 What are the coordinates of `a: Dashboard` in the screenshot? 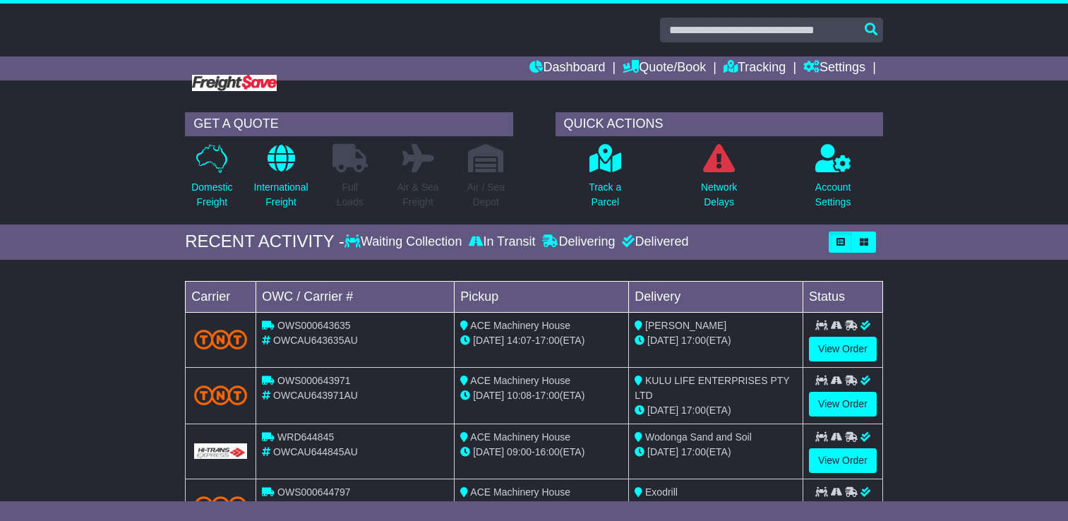 It's located at (567, 68).